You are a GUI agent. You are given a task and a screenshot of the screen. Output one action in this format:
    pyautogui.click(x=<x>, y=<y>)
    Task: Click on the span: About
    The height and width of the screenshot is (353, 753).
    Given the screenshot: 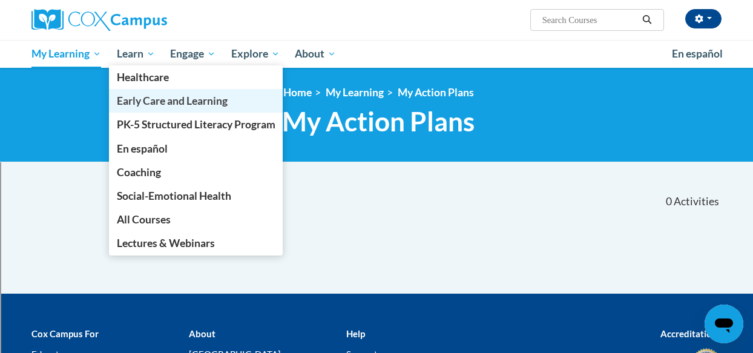 What is the action you would take?
    pyautogui.click(x=315, y=54)
    